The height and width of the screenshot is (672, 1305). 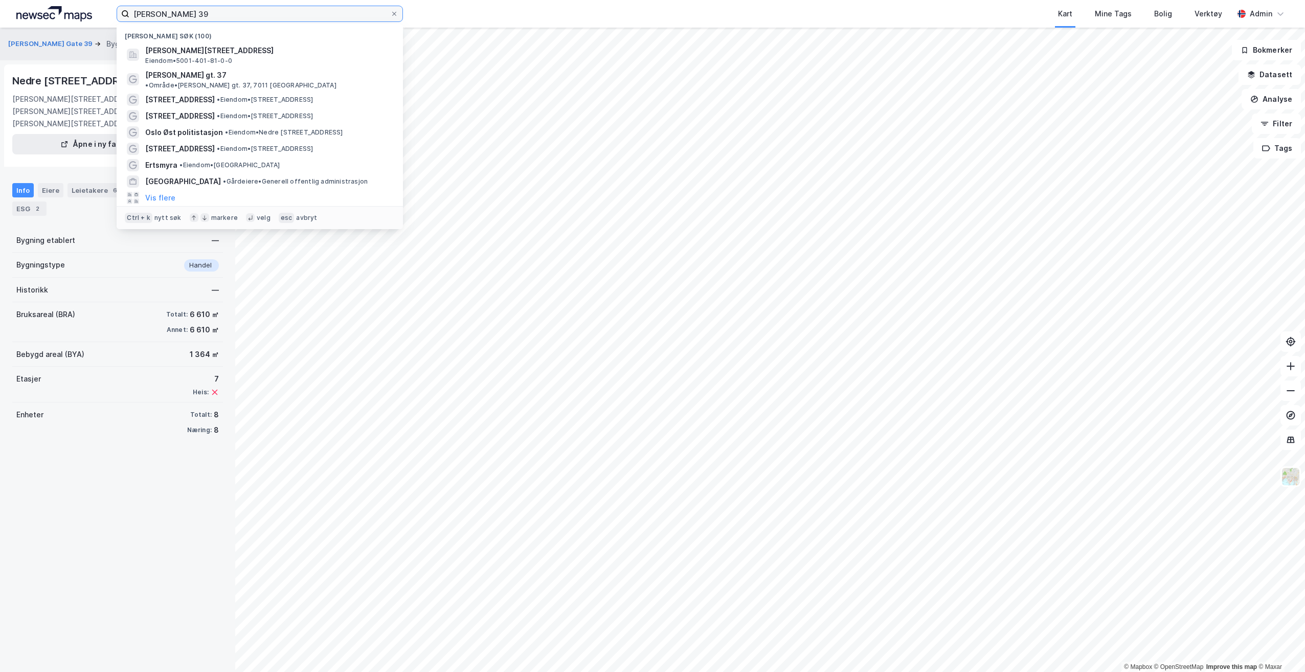 What do you see at coordinates (306, 218) in the screenshot?
I see `div: avbryt` at bounding box center [306, 218].